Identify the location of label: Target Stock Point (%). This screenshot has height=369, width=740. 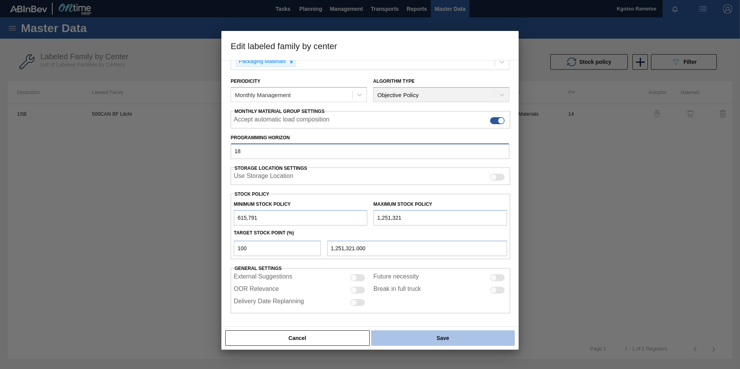
(264, 233).